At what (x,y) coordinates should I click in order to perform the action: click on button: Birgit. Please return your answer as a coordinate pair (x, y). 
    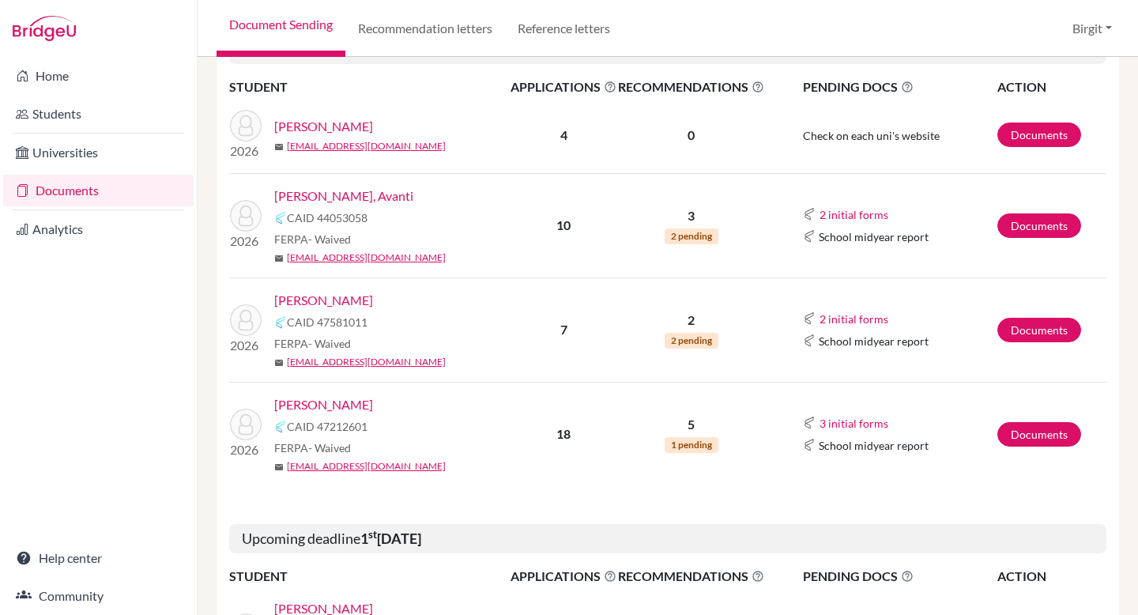
    Looking at the image, I should click on (1093, 28).